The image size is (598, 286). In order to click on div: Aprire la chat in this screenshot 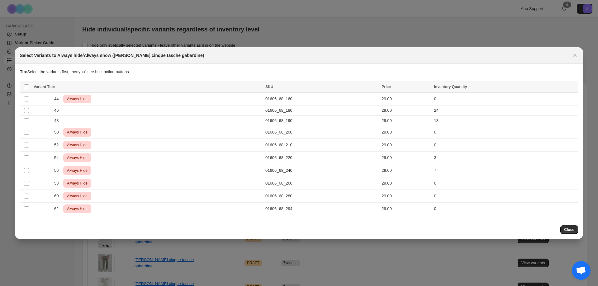, I will do `click(582, 271)`.